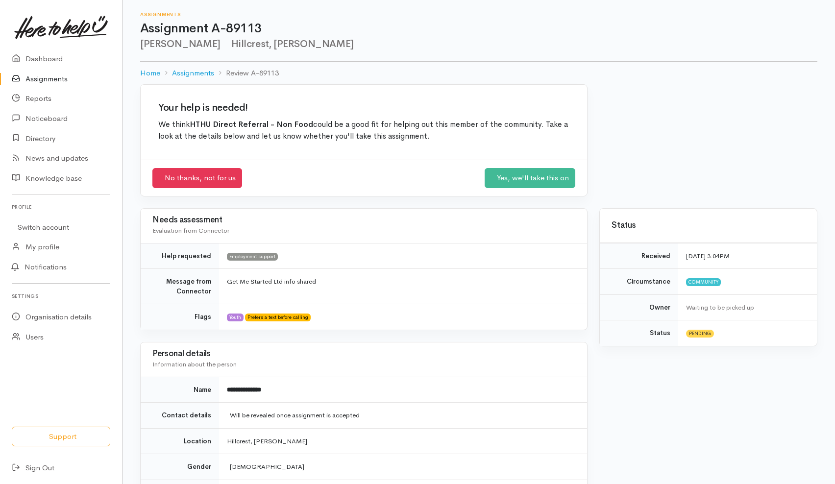  I want to click on li: Review A-89113, so click(247, 73).